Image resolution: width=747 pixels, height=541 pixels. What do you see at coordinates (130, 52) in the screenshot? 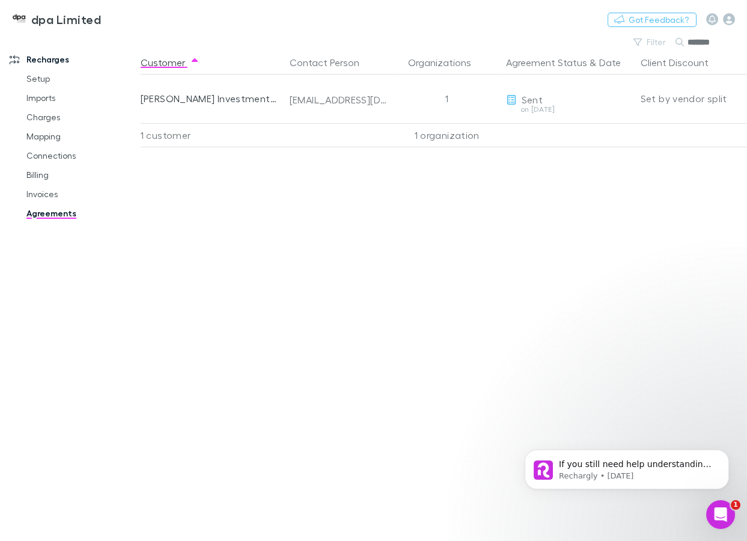
I see `p: Message from Rechargly, sent 3w ago` at bounding box center [130, 52].